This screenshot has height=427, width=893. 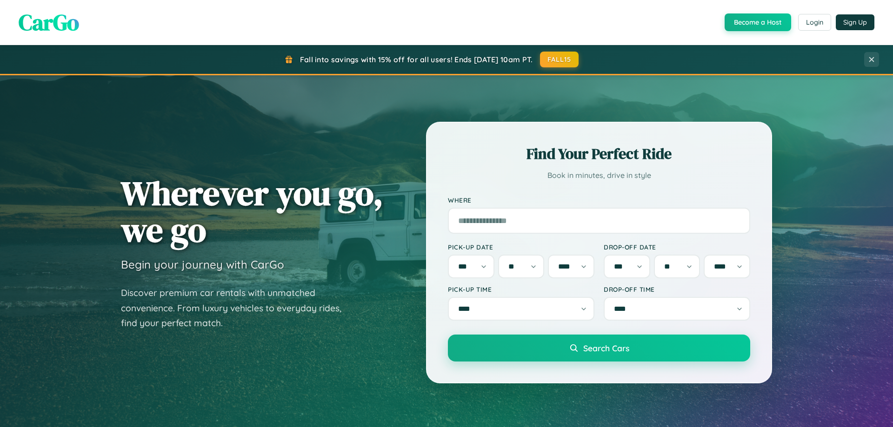 What do you see at coordinates (237, 308) in the screenshot?
I see `p: Discover premium car rentals with unmatched convenience. From luxury vehicles to everyday rides, ...` at bounding box center [237, 308].